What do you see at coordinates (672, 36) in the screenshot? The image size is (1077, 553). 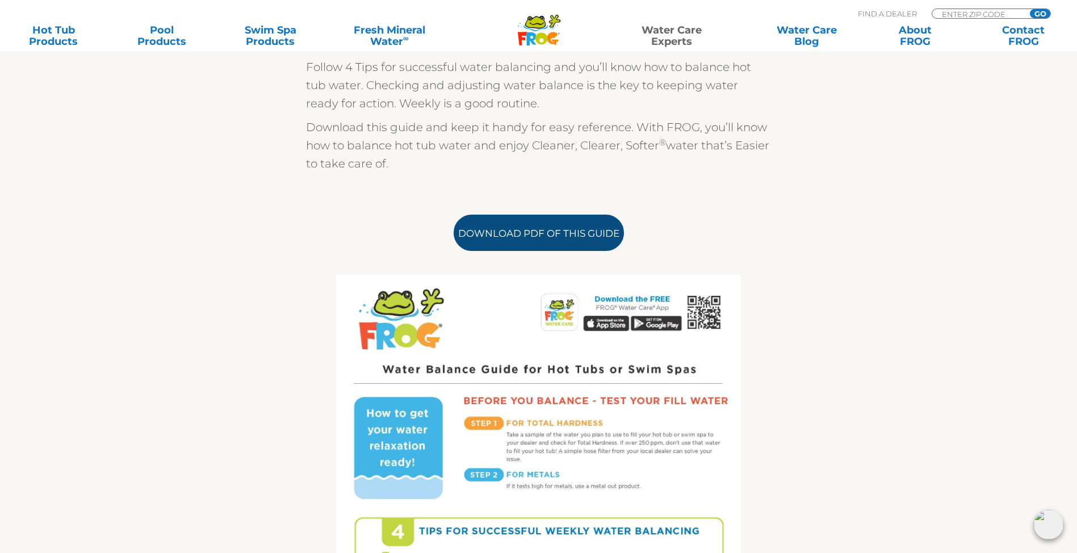 I see `a: Water CareExperts` at bounding box center [672, 36].